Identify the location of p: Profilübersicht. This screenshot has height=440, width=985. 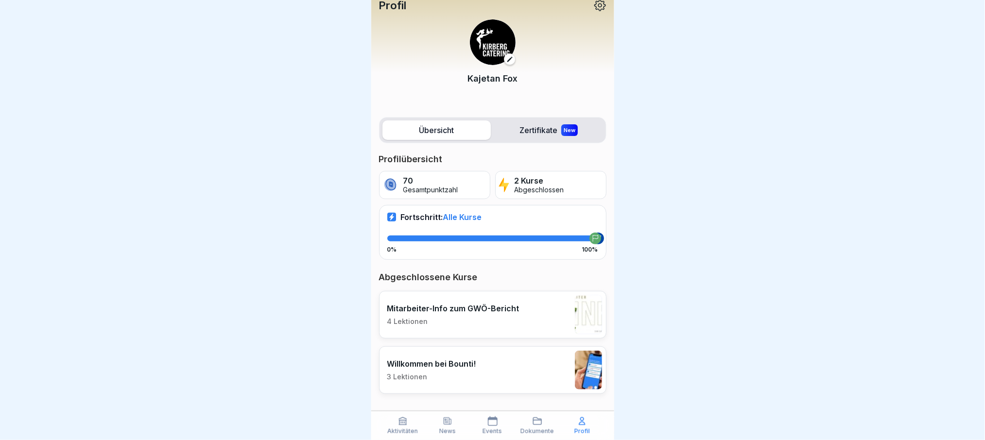
(493, 159).